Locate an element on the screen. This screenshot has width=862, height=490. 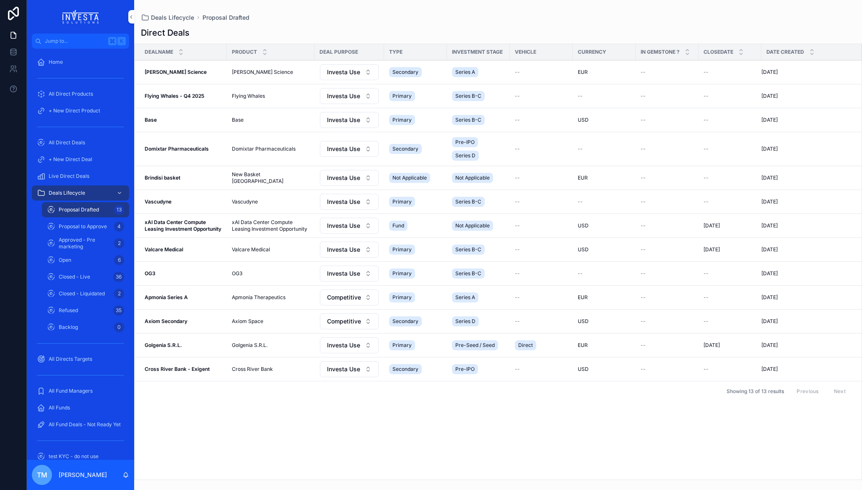
a: Proposal Drafted13 is located at coordinates (86, 210).